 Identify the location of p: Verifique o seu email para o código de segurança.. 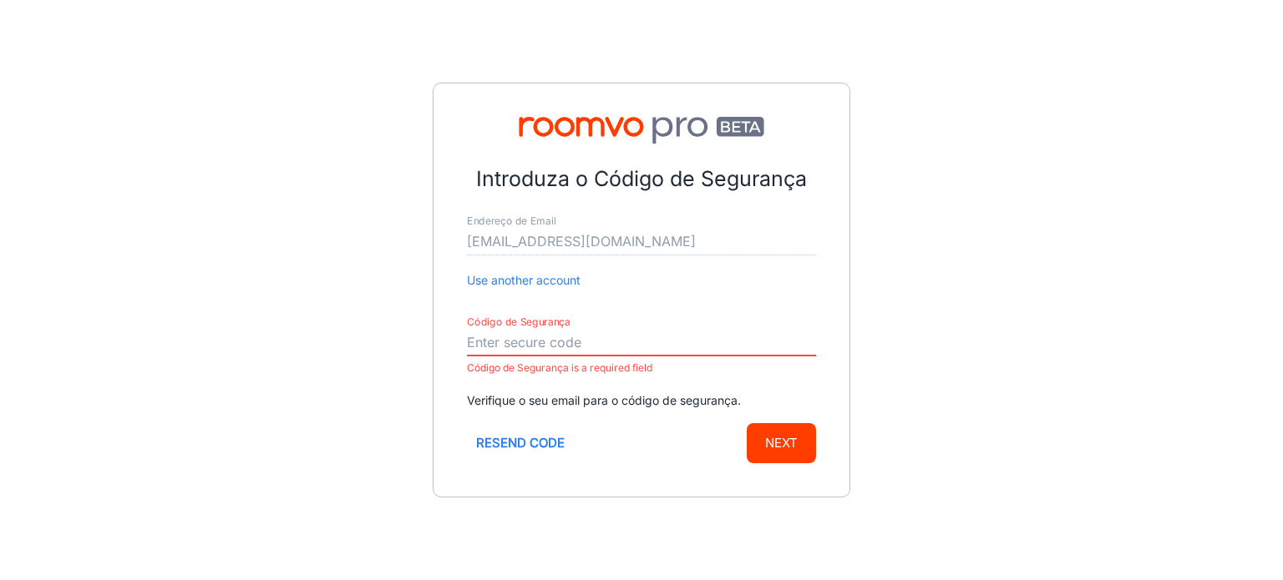
(641, 401).